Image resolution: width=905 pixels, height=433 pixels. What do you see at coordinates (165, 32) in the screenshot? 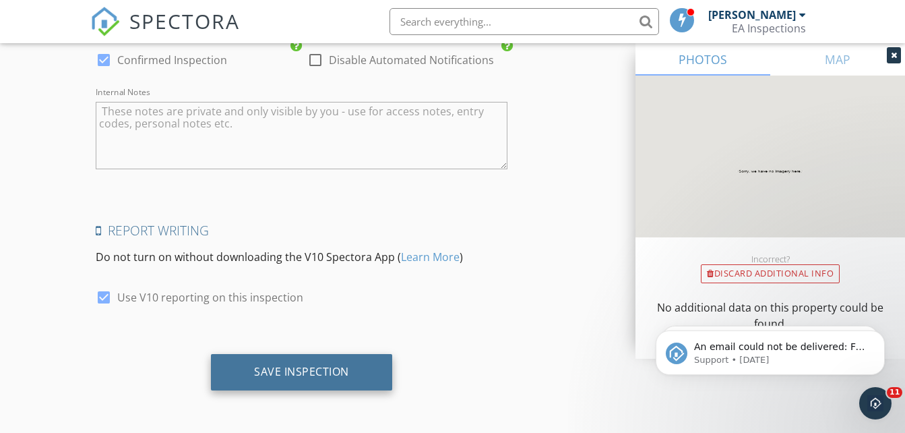
I see `a: SPECTORA` at bounding box center [165, 32].